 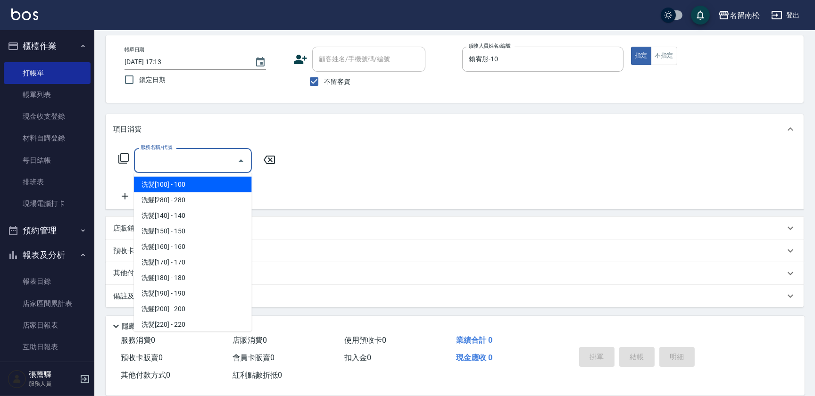 What do you see at coordinates (455, 228) in the screenshot?
I see `div: 店販銷售` at bounding box center [455, 228].